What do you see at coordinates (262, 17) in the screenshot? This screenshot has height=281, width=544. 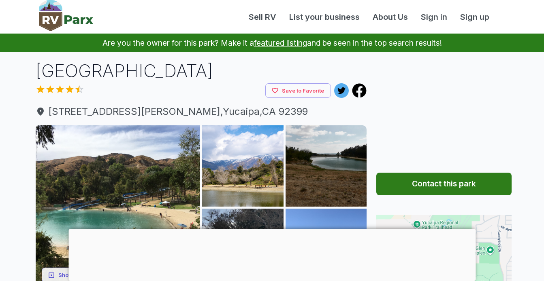 I see `a: Sell RV` at bounding box center [262, 17].